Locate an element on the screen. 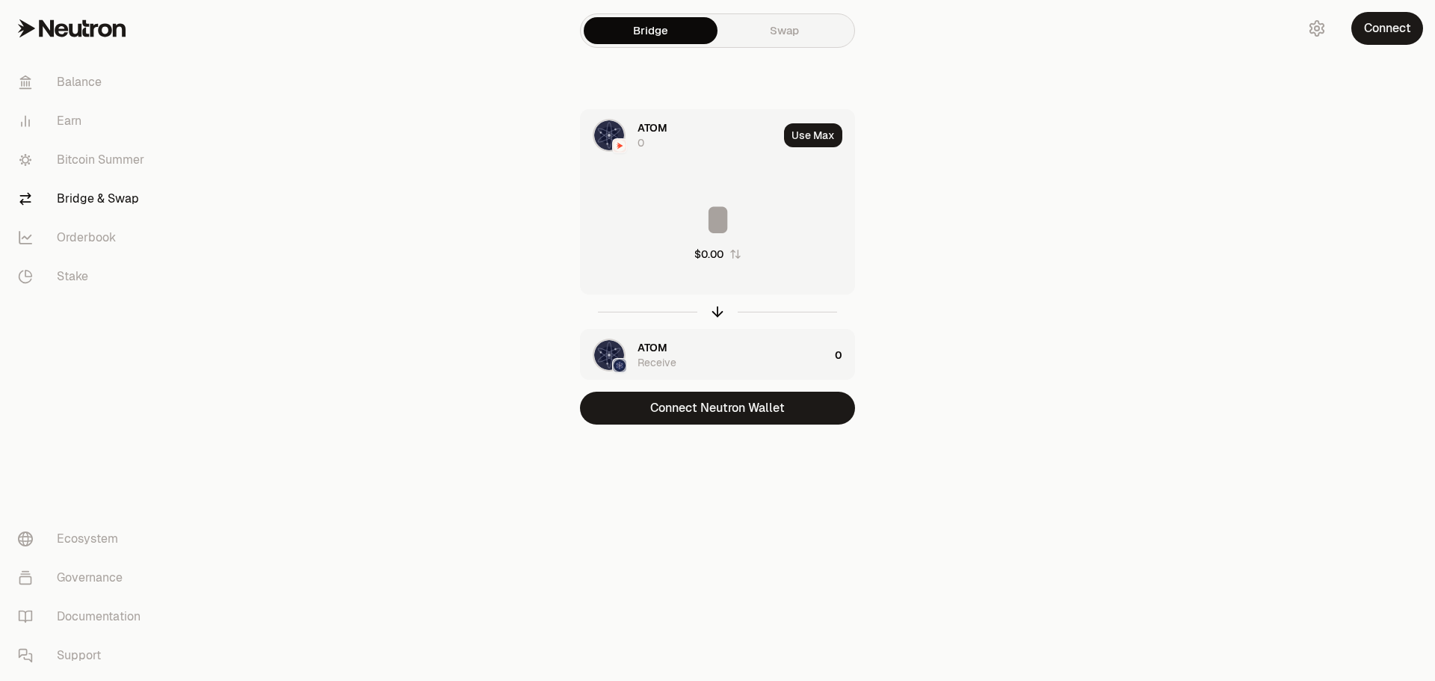  div: ATOM LogoCosmos Hub LogoCosmos Hub LogoATOMReceive is located at coordinates (705, 355).